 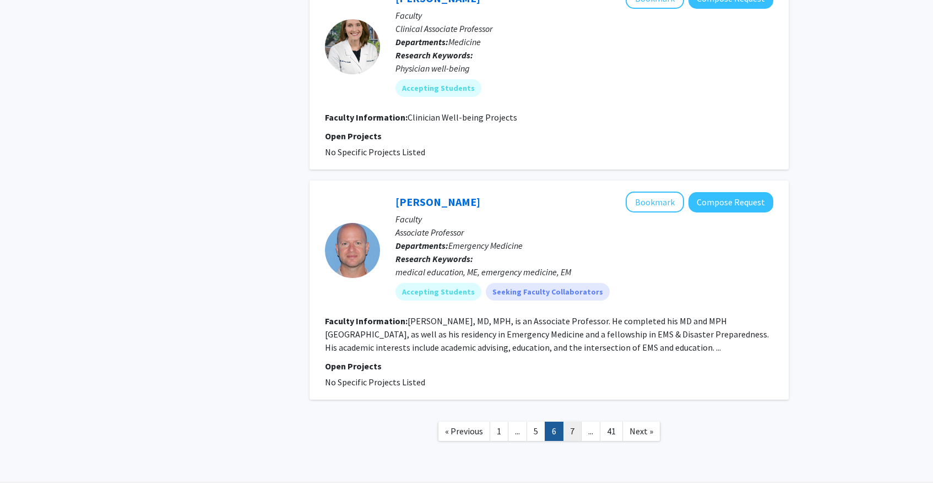 What do you see at coordinates (549, 433) in the screenshot?
I see `nav: Page navigation` at bounding box center [549, 433].